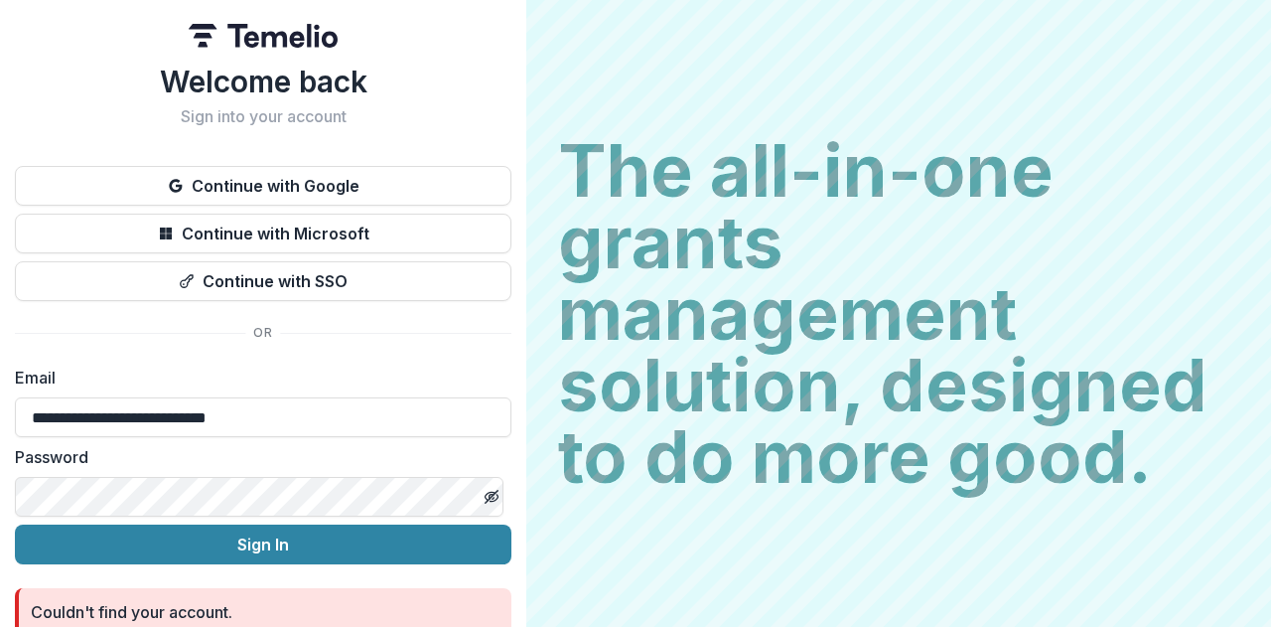 Image resolution: width=1271 pixels, height=627 pixels. Describe the element at coordinates (257, 377) in the screenshot. I see `label: Email` at that location.